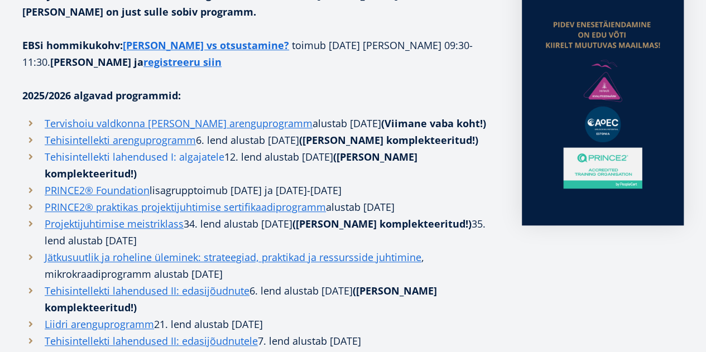  I want to click on strong: 2025/2026 algavad programmid:, so click(102, 95).